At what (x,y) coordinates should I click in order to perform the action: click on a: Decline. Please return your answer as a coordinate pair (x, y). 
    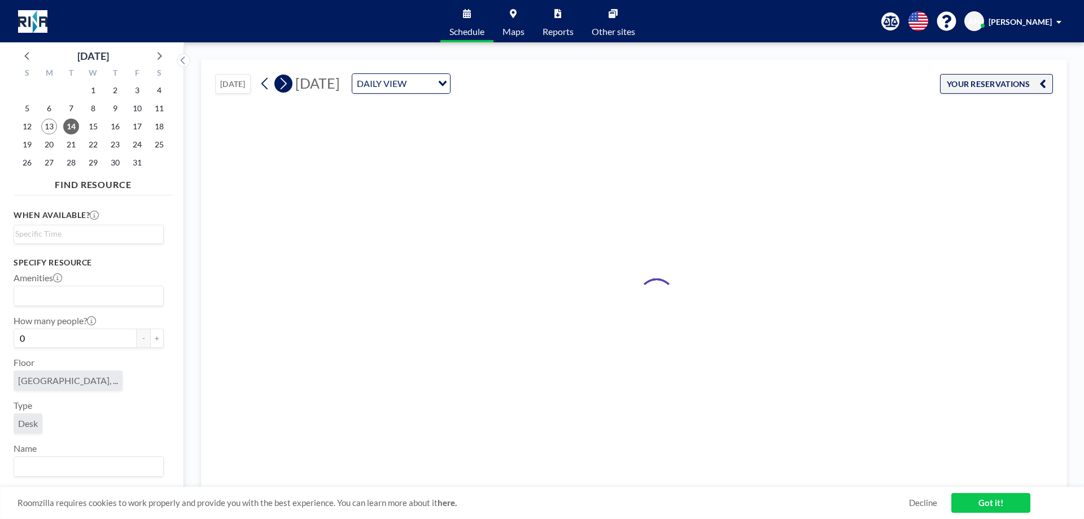
    Looking at the image, I should click on (923, 502).